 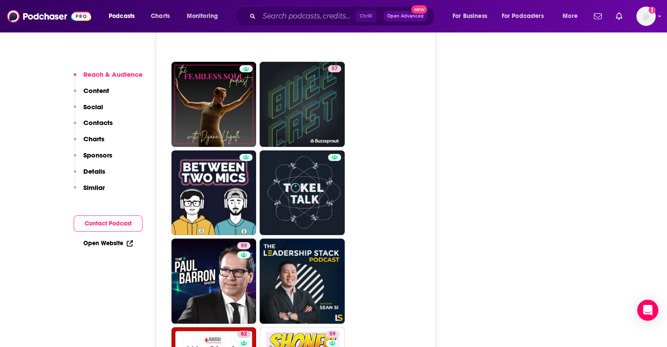 What do you see at coordinates (89, 175) in the screenshot?
I see `button: Details` at bounding box center [89, 175].